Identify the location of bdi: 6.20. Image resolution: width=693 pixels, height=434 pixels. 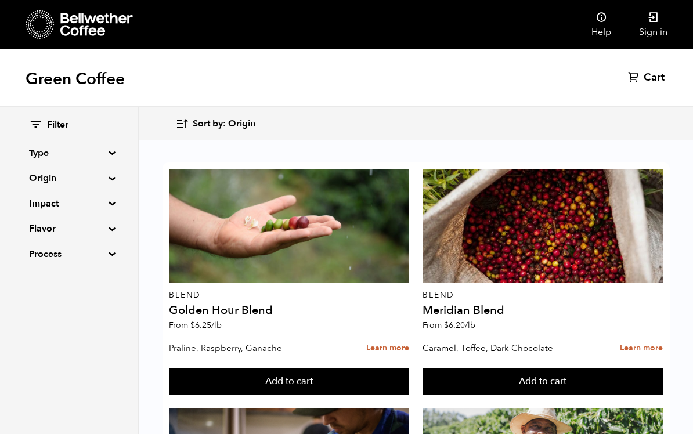
(459, 325).